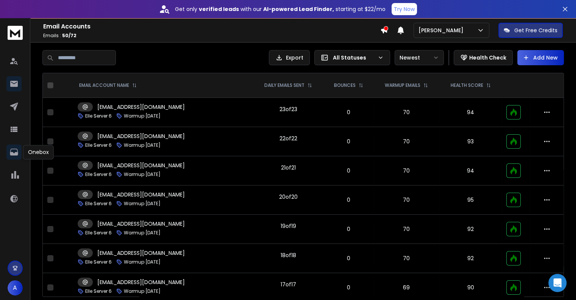 Image resolution: width=576 pixels, height=300 pixels. Describe the element at coordinates (404, 9) in the screenshot. I see `p: Try Now` at that location.